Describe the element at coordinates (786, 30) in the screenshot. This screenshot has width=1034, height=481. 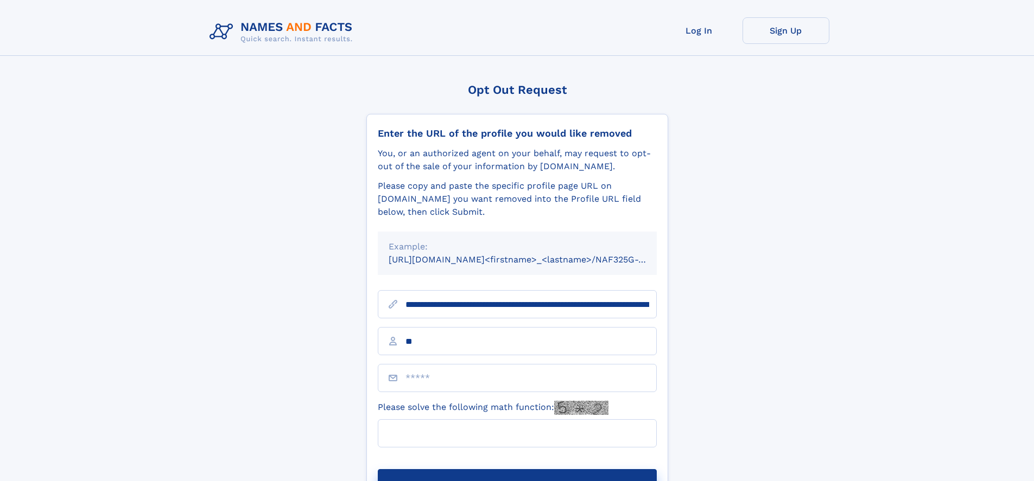
I see `a: Sign Up` at that location.